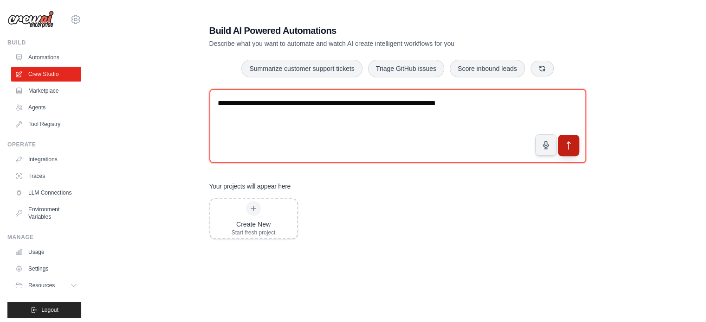 The width and height of the screenshot is (706, 322). What do you see at coordinates (46, 160) in the screenshot?
I see `a: Integrations` at bounding box center [46, 160].